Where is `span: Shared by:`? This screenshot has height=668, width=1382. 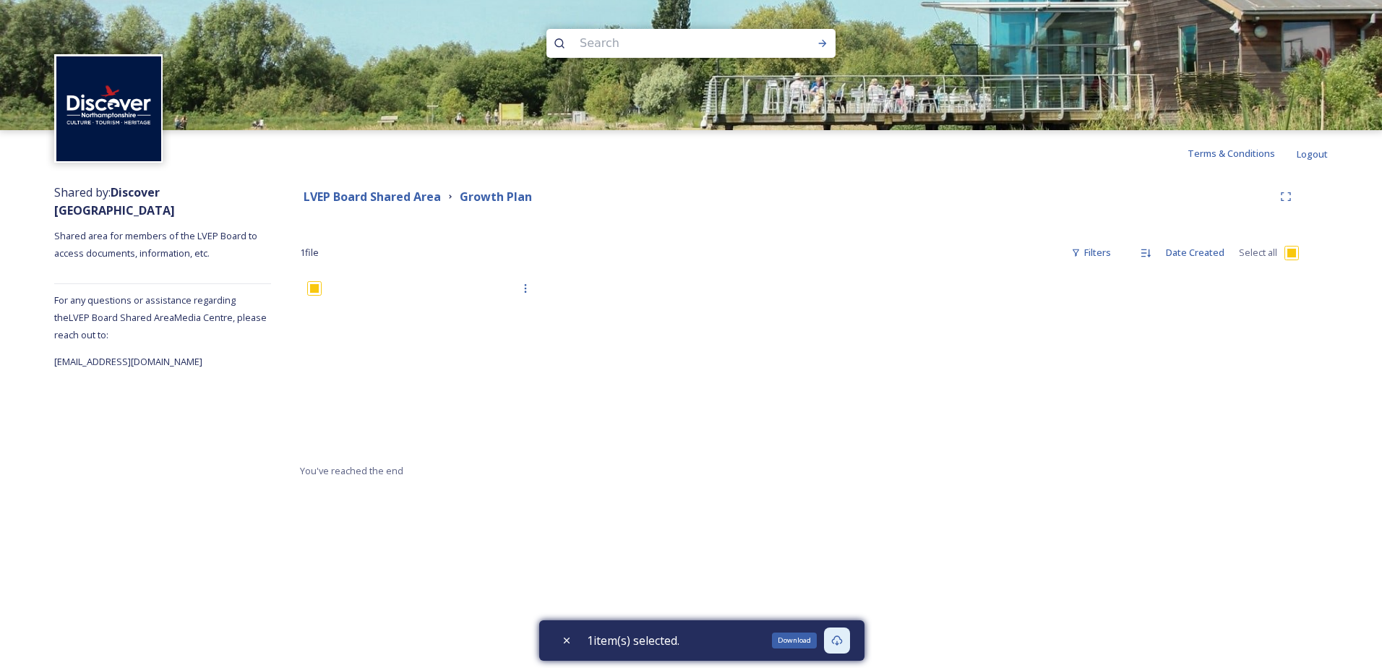
span: Shared by: is located at coordinates (114, 201).